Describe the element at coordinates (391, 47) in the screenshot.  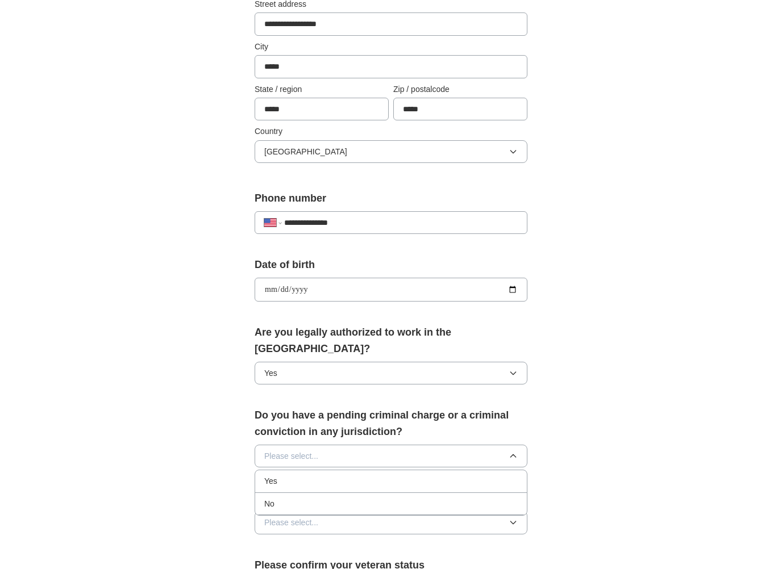
I see `label: City` at that location.